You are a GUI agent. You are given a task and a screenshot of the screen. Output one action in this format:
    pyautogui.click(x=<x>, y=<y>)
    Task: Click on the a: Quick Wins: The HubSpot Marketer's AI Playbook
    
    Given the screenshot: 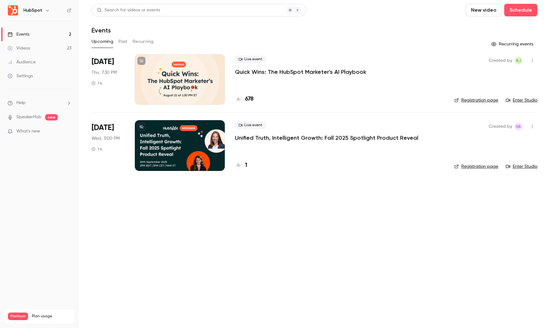 What is the action you would take?
    pyautogui.click(x=300, y=72)
    